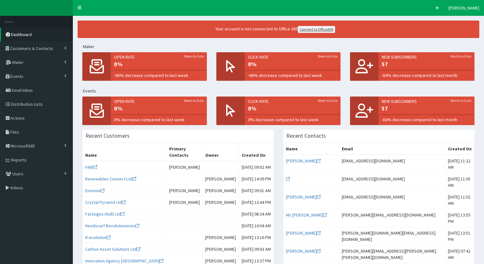 Image resolution: width=484 pixels, height=264 pixels. I want to click on span: Actions, so click(17, 118).